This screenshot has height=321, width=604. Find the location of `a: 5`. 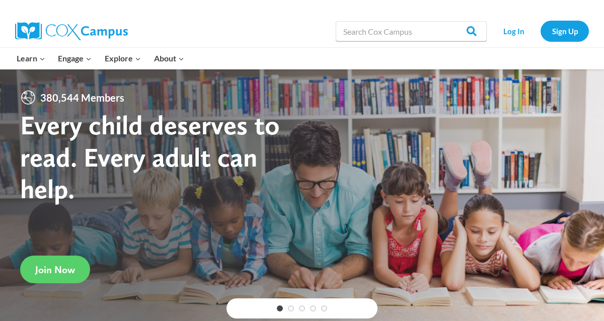

a: 5 is located at coordinates (324, 308).